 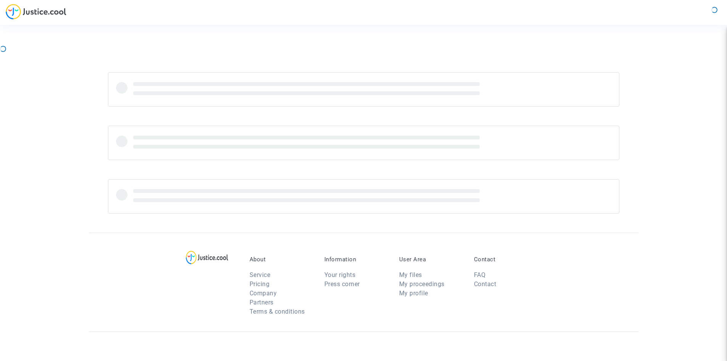 I want to click on a: Service, so click(x=260, y=275).